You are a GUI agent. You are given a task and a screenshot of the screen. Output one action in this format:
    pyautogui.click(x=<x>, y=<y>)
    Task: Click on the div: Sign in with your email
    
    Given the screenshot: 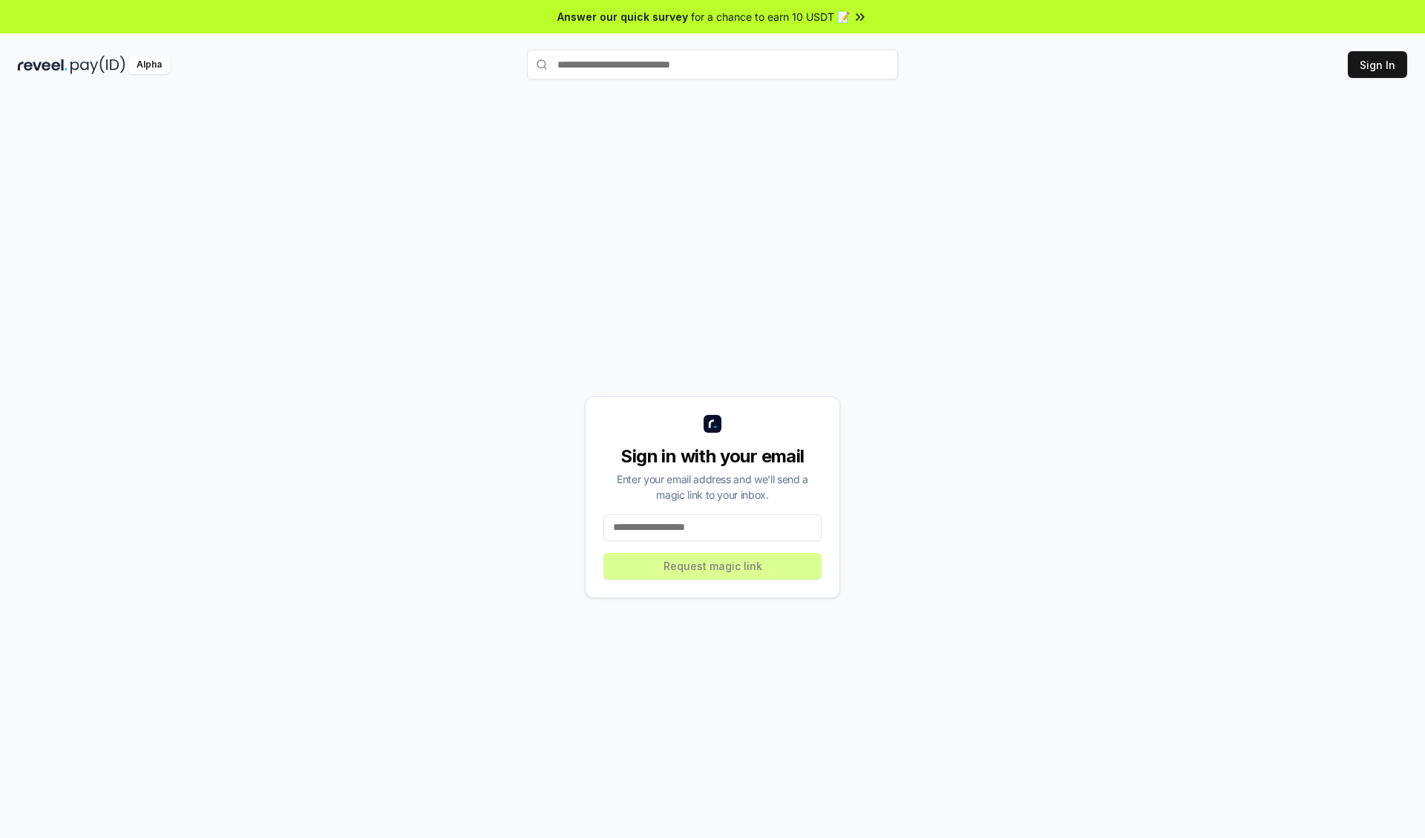 What is the action you would take?
    pyautogui.click(x=712, y=456)
    